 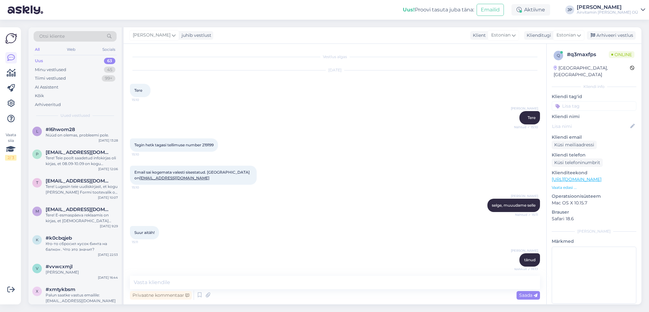 What do you see at coordinates (570, 10) in the screenshot?
I see `div: JP` at bounding box center [570, 10].